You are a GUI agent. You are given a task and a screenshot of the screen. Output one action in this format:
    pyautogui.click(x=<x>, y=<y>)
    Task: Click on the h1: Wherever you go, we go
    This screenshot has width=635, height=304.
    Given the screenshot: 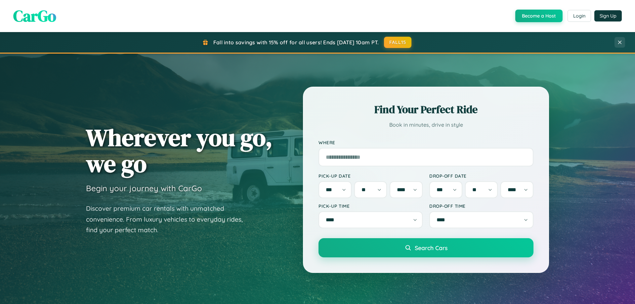 What is the action you would take?
    pyautogui.click(x=179, y=150)
    